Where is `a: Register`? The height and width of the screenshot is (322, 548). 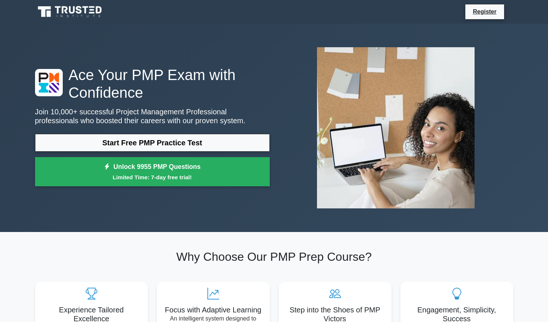
a: Register is located at coordinates (485, 11).